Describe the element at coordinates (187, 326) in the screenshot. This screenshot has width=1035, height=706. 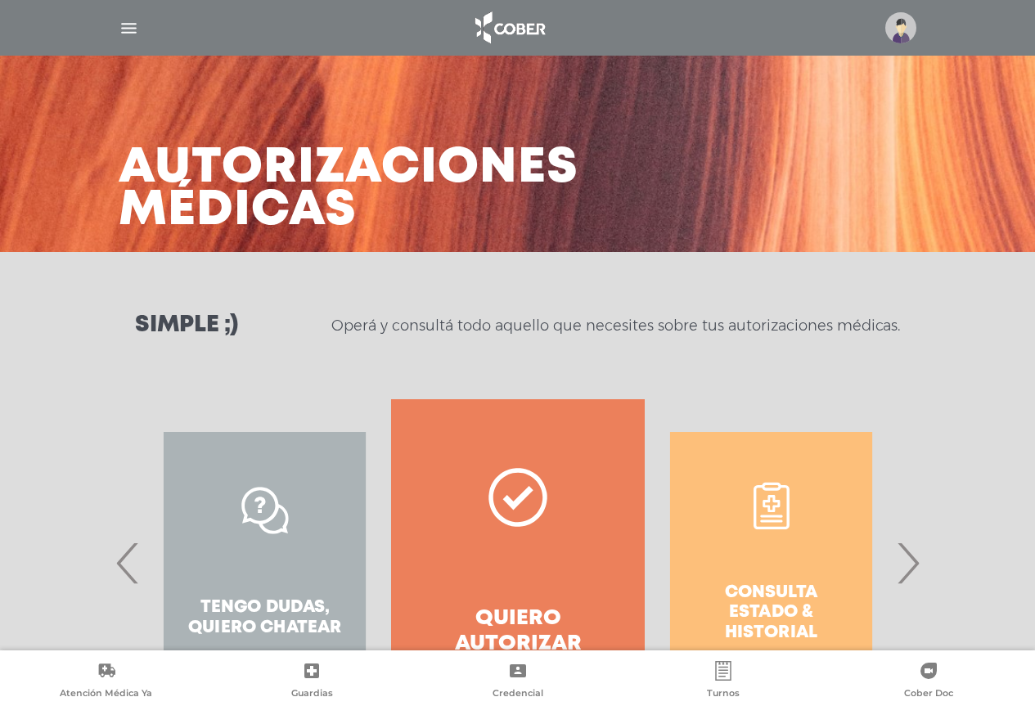
I see `h3: Simple ;)` at that location.